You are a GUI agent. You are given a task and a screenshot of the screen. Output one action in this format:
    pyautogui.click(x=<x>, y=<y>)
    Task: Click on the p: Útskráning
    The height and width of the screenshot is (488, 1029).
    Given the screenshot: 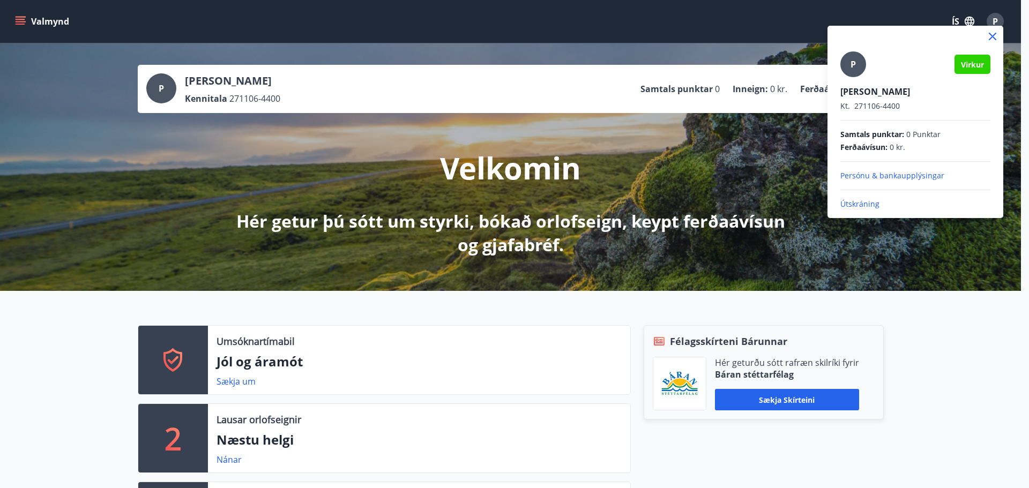 What is the action you would take?
    pyautogui.click(x=915, y=204)
    